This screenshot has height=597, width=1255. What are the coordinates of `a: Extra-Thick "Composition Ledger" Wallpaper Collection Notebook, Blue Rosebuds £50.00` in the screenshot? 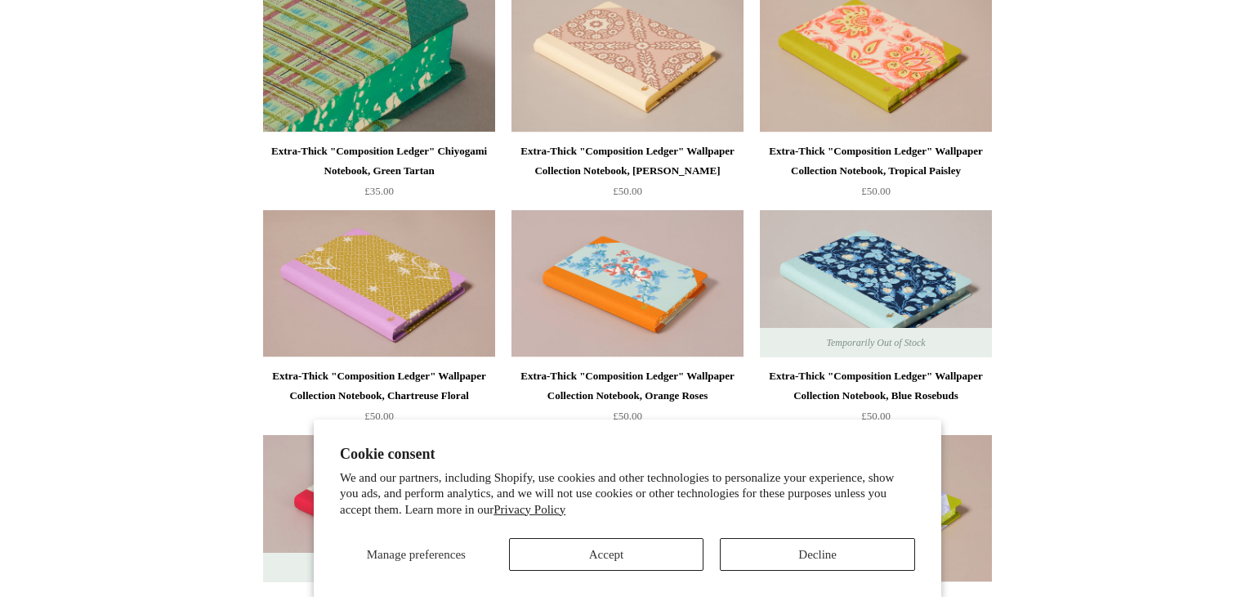 It's located at (876, 400).